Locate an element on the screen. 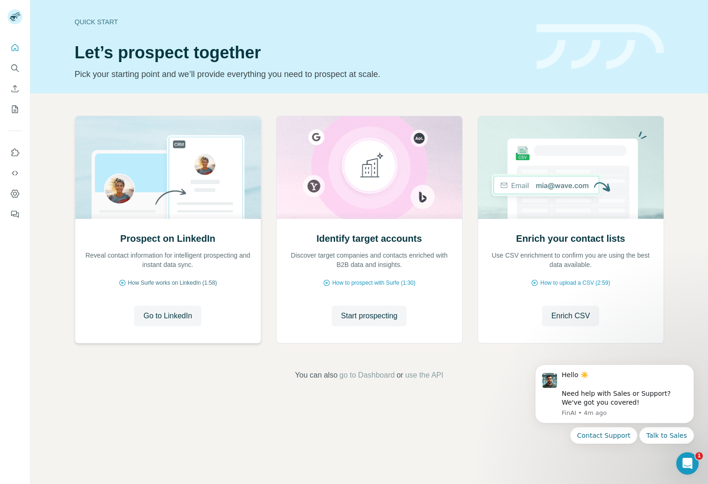 The height and width of the screenshot is (484, 708). span: go to Dashboard is located at coordinates (367, 376).